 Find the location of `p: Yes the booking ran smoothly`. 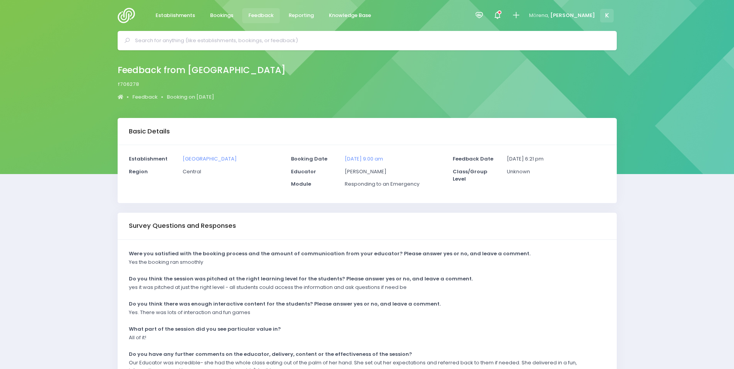

p: Yes the booking ran smoothly is located at coordinates (166, 262).